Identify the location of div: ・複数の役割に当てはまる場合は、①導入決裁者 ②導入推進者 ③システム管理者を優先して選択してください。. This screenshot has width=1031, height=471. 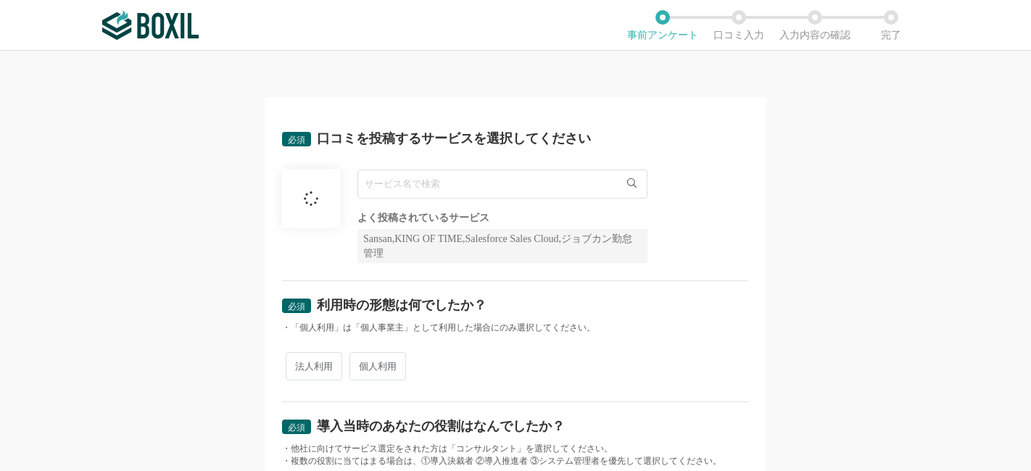
(516, 461).